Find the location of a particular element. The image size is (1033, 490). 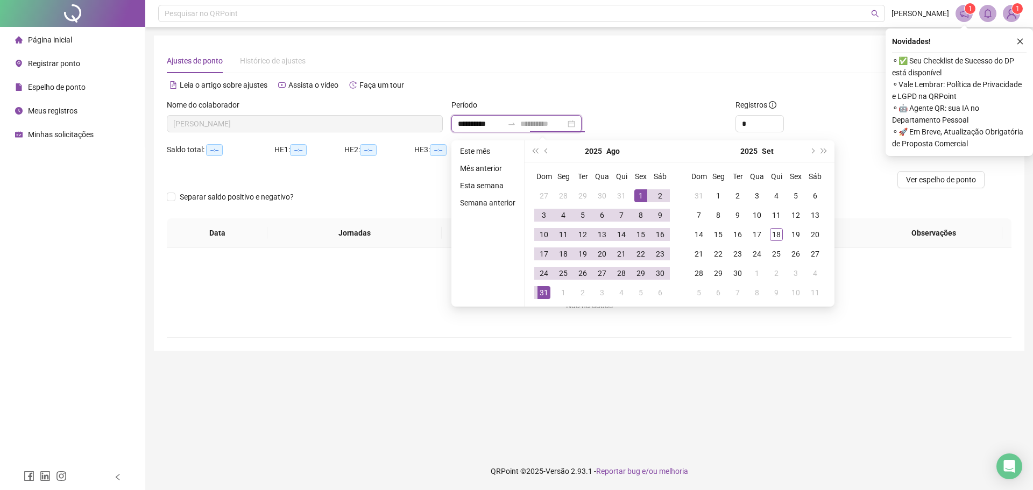

span: left is located at coordinates (118, 477).